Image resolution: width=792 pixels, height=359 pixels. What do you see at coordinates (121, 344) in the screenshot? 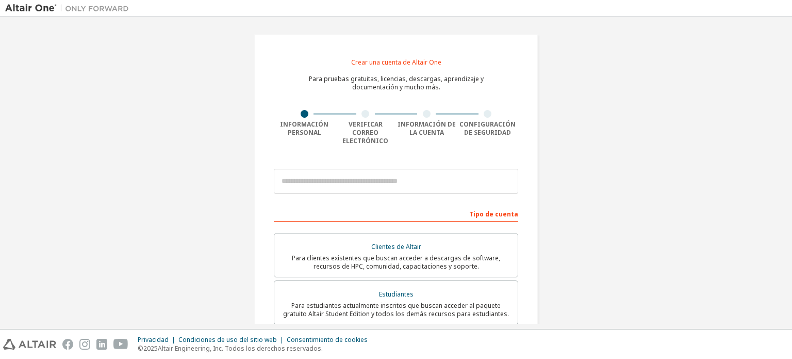
I see `img: youtube.svg` at bounding box center [121, 344].